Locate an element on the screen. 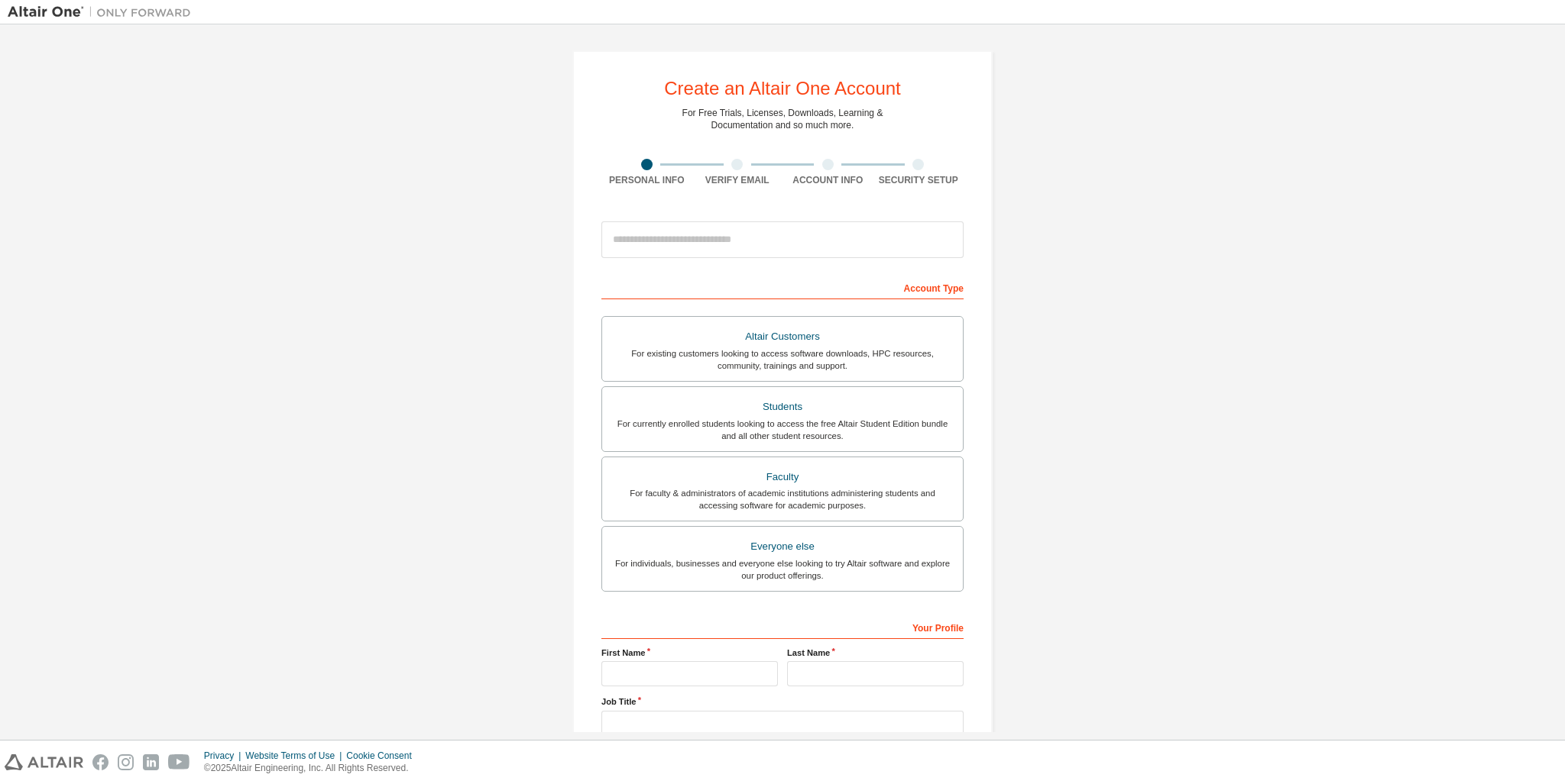 The height and width of the screenshot is (784, 1565). div: Cookie Consent is located at coordinates (383, 756).